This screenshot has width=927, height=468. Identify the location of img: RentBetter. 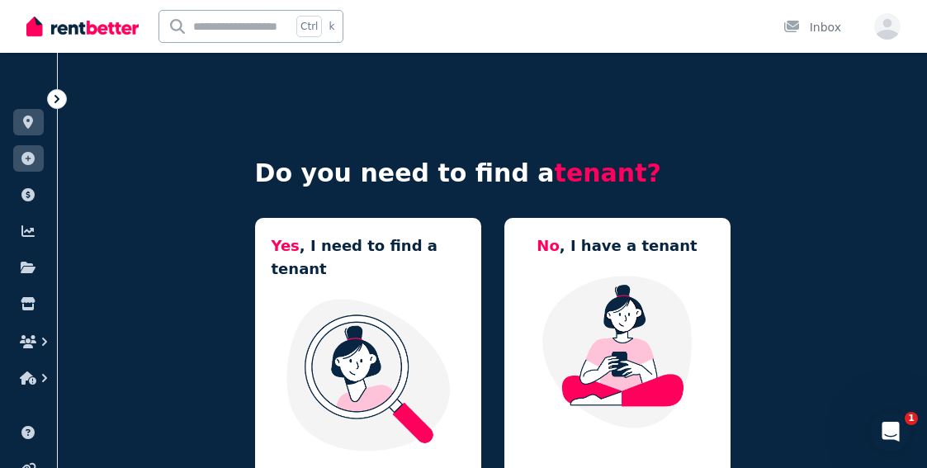
(83, 26).